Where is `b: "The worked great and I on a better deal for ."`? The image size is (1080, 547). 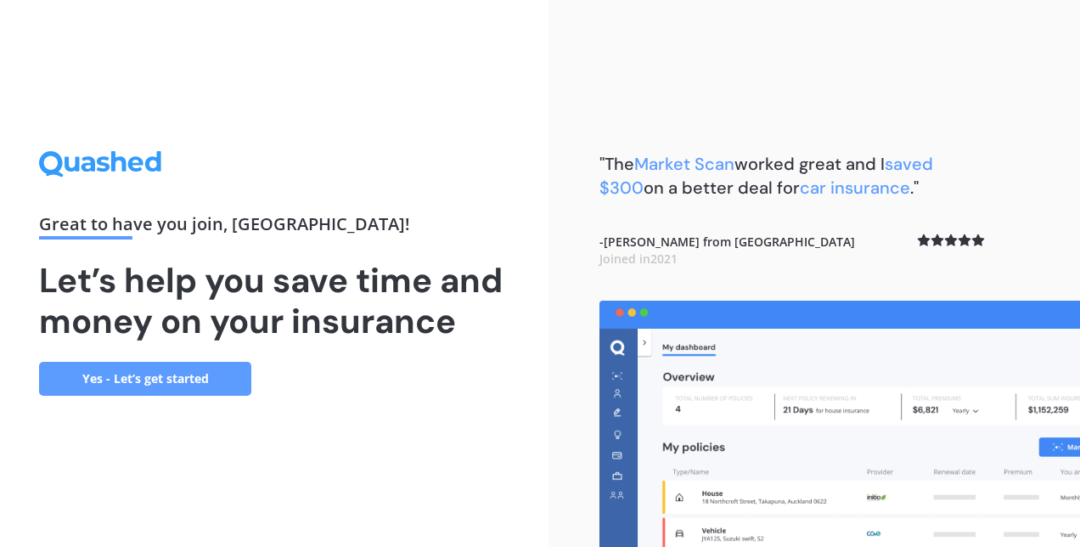 b: "The worked great and I on a better deal for ." is located at coordinates (766, 176).